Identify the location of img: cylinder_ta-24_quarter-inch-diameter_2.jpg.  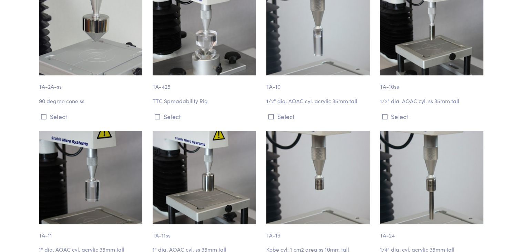
(432, 177).